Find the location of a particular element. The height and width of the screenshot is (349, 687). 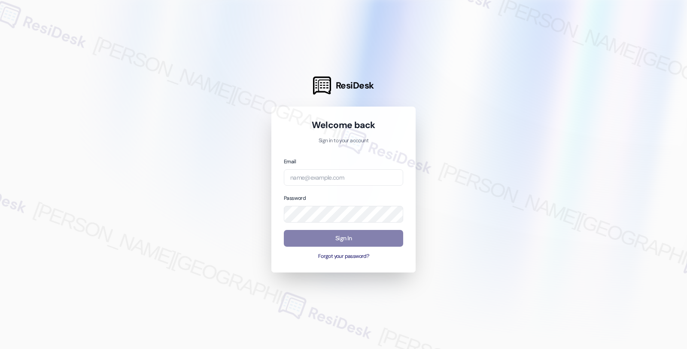

label: Password is located at coordinates (295, 198).